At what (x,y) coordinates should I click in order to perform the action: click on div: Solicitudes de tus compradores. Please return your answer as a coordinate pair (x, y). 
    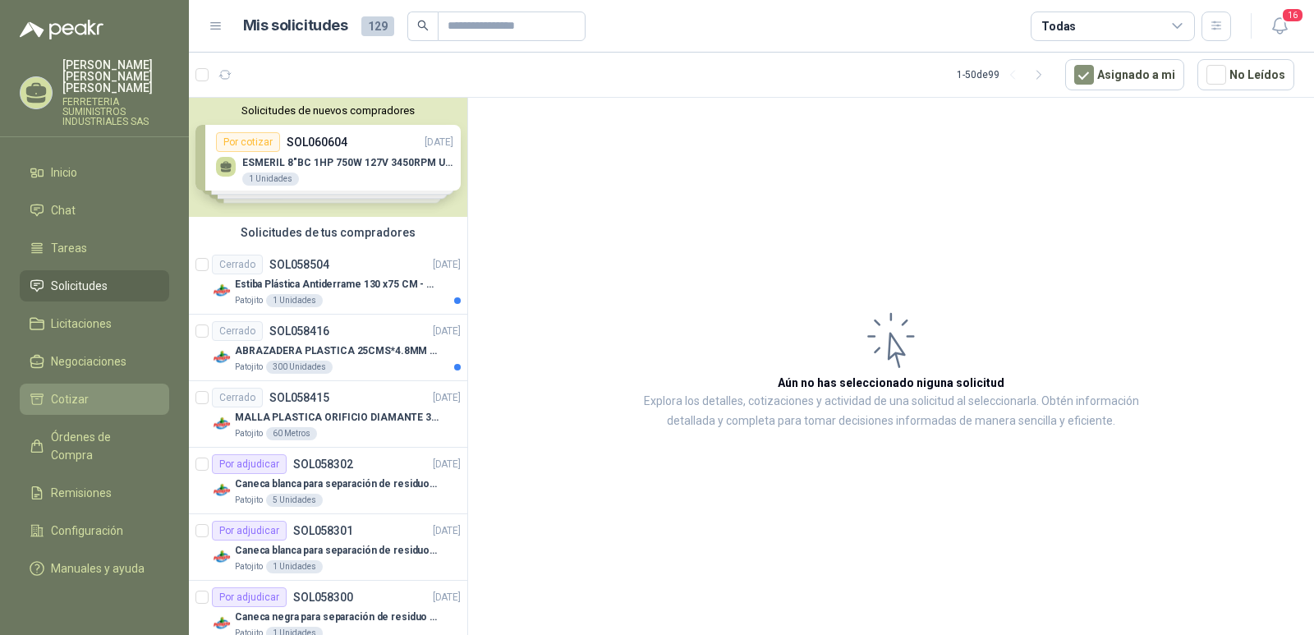
    Looking at the image, I should click on (328, 232).